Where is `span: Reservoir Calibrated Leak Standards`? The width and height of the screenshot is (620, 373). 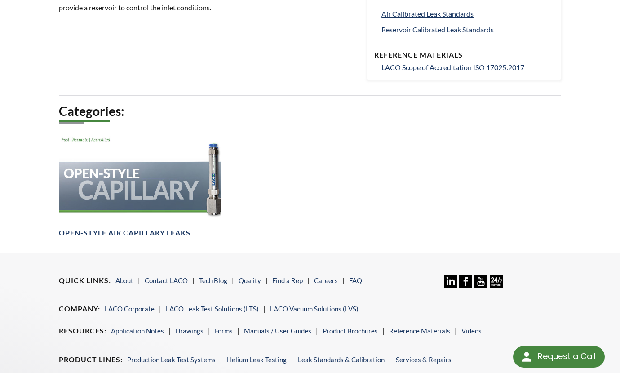
span: Reservoir Calibrated Leak Standards is located at coordinates (438, 29).